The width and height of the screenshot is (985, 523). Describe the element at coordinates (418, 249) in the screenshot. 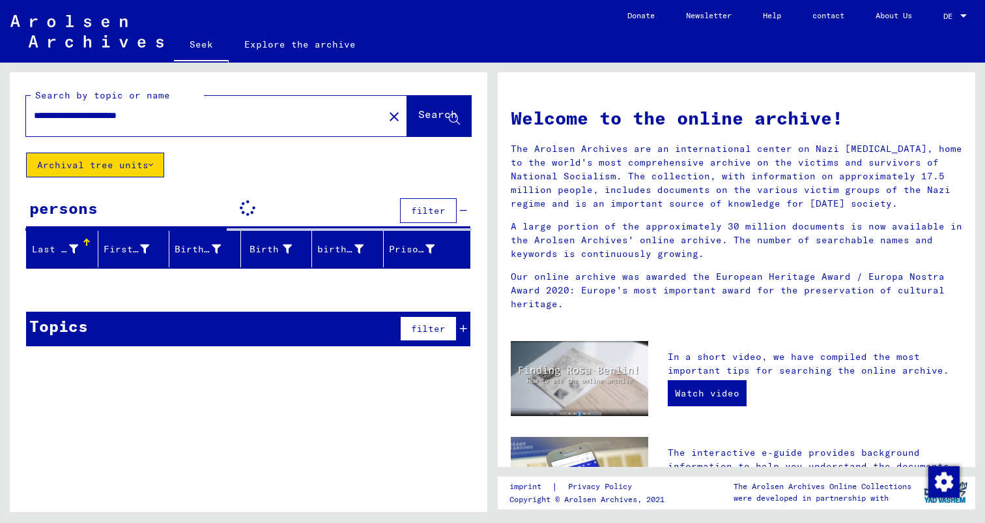

I see `font: Prisoner #` at that location.